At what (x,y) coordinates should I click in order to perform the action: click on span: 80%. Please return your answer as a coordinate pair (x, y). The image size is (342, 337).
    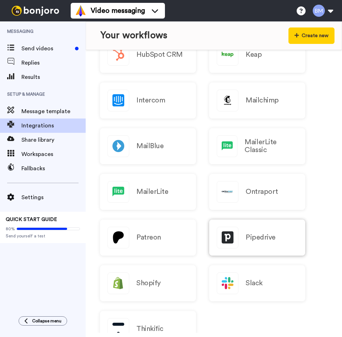
    Looking at the image, I should click on (10, 229).